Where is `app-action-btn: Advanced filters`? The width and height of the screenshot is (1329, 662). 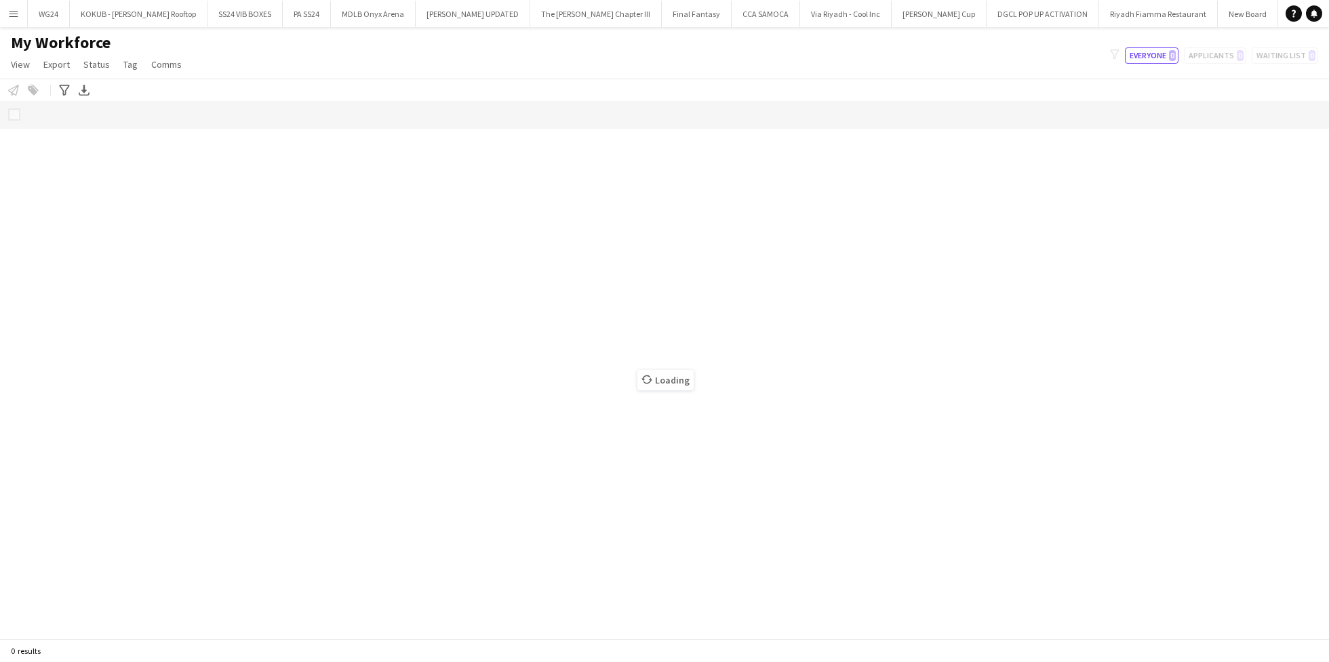 app-action-btn: Advanced filters is located at coordinates (64, 90).